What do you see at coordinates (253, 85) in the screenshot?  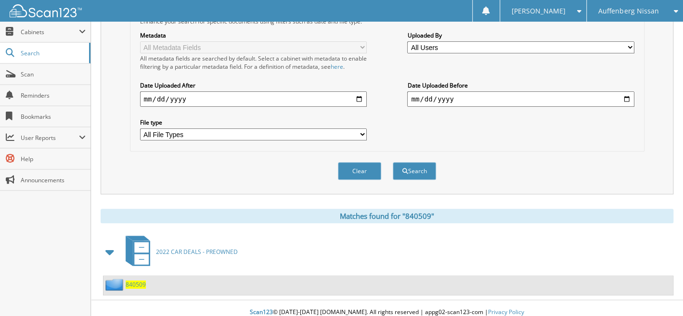 I see `label: Date Uploaded After` at bounding box center [253, 85].